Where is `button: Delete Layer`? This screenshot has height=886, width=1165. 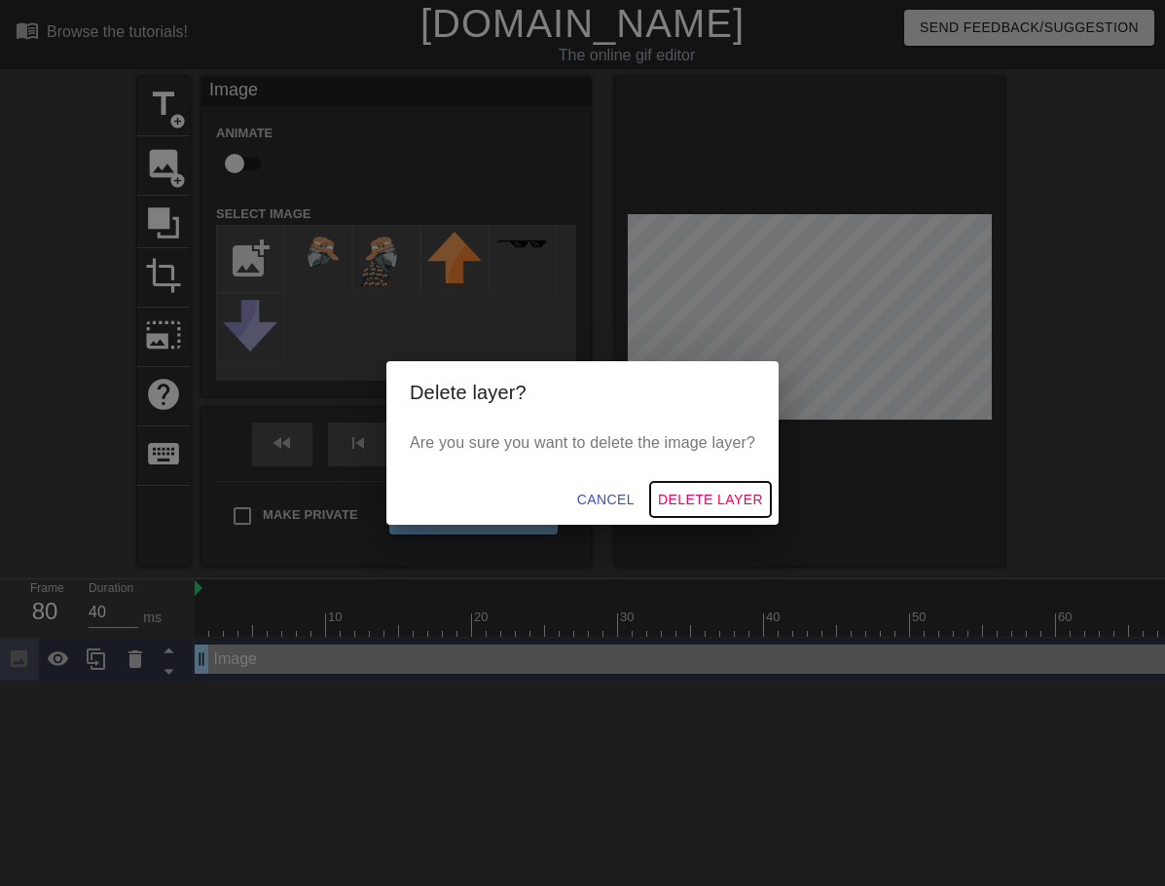 button: Delete Layer is located at coordinates (711, 499).